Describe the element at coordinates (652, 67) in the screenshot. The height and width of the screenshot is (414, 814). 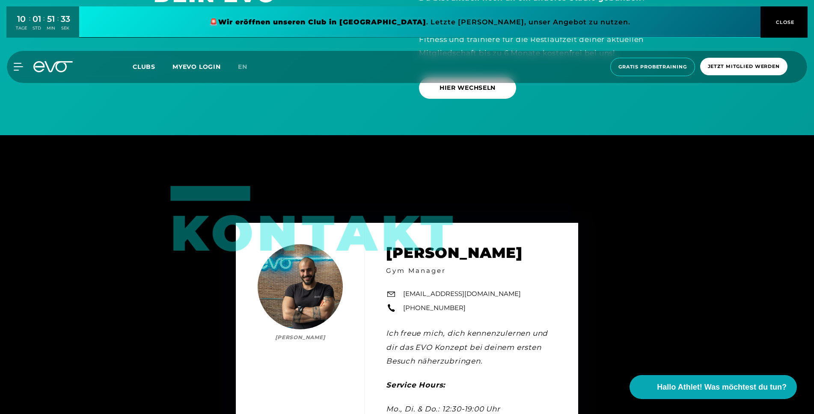
I see `span: Gratis Probetraining` at that location.